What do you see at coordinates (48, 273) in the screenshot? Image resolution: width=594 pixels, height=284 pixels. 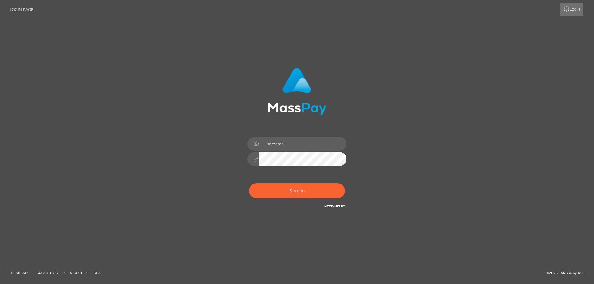 I see `a: About Us` at bounding box center [48, 273].